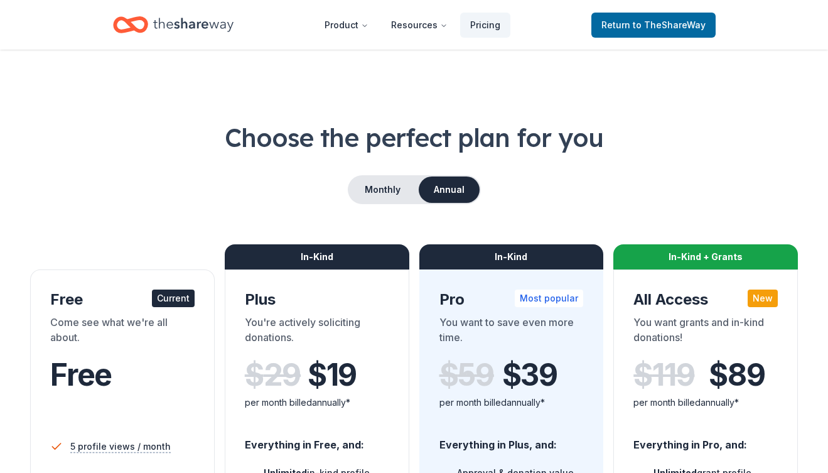 The width and height of the screenshot is (828, 473). What do you see at coordinates (654, 25) in the screenshot?
I see `span: Return` at bounding box center [654, 25].